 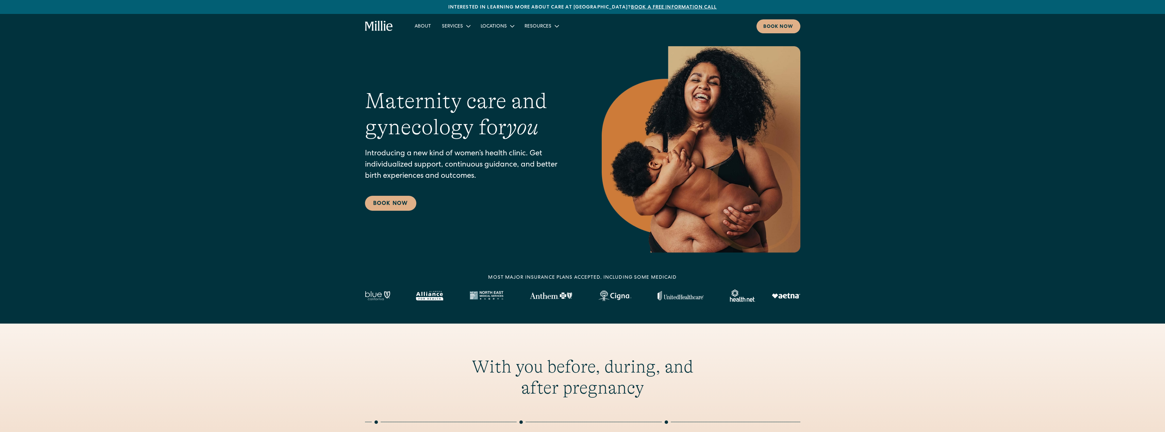 I want to click on div: Book now, so click(x=778, y=27).